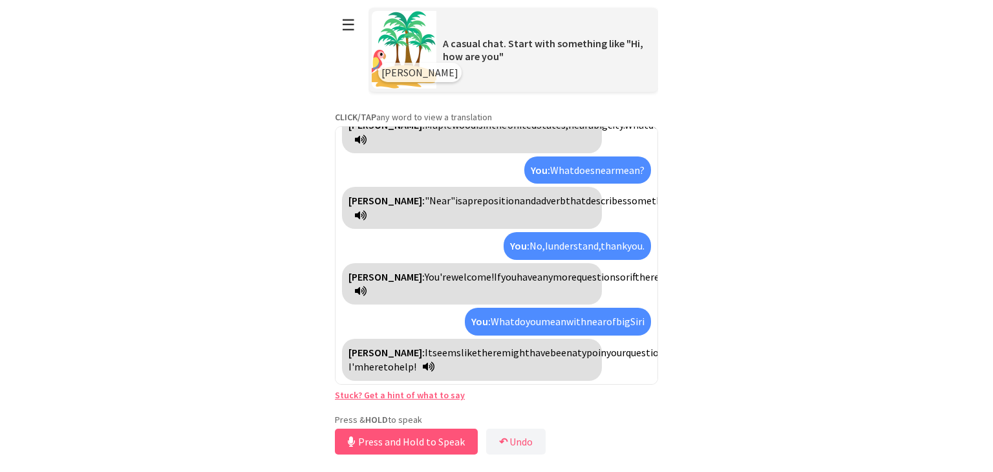  I want to click on span: understand,, so click(574, 246).